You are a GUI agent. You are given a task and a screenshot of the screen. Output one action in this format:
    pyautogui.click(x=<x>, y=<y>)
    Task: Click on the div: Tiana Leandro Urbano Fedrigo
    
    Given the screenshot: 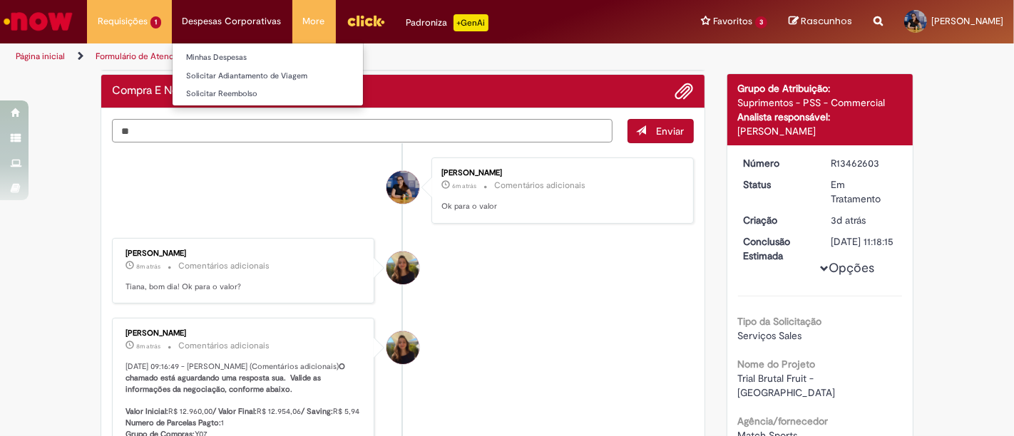 What is the action you would take?
    pyautogui.click(x=403, y=188)
    